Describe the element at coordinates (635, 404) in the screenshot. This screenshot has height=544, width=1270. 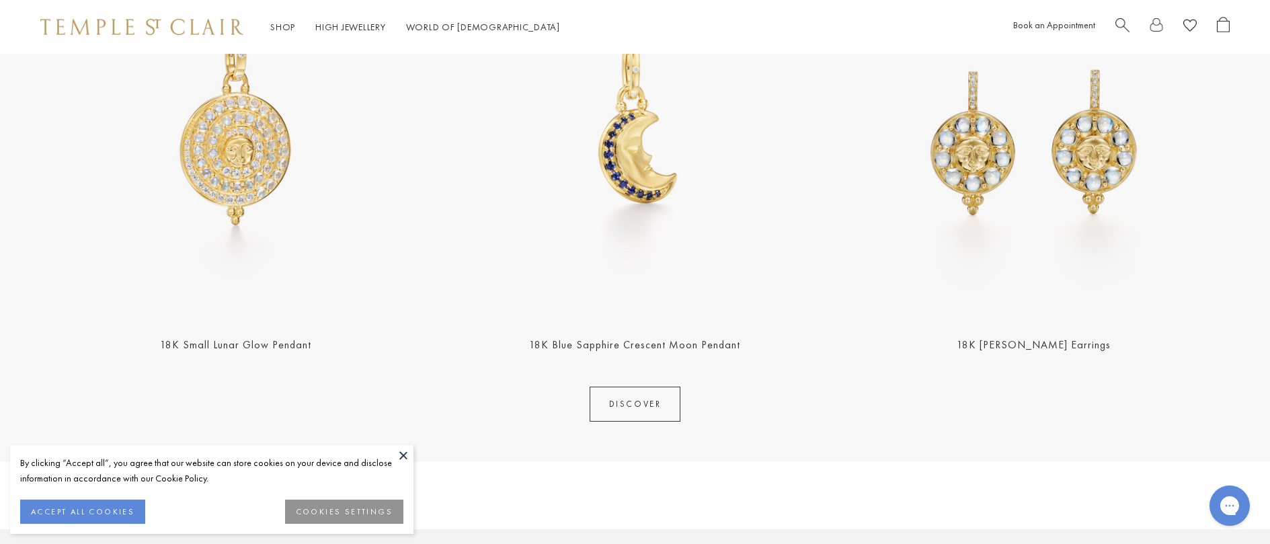
I see `a: DISCOVER` at that location.